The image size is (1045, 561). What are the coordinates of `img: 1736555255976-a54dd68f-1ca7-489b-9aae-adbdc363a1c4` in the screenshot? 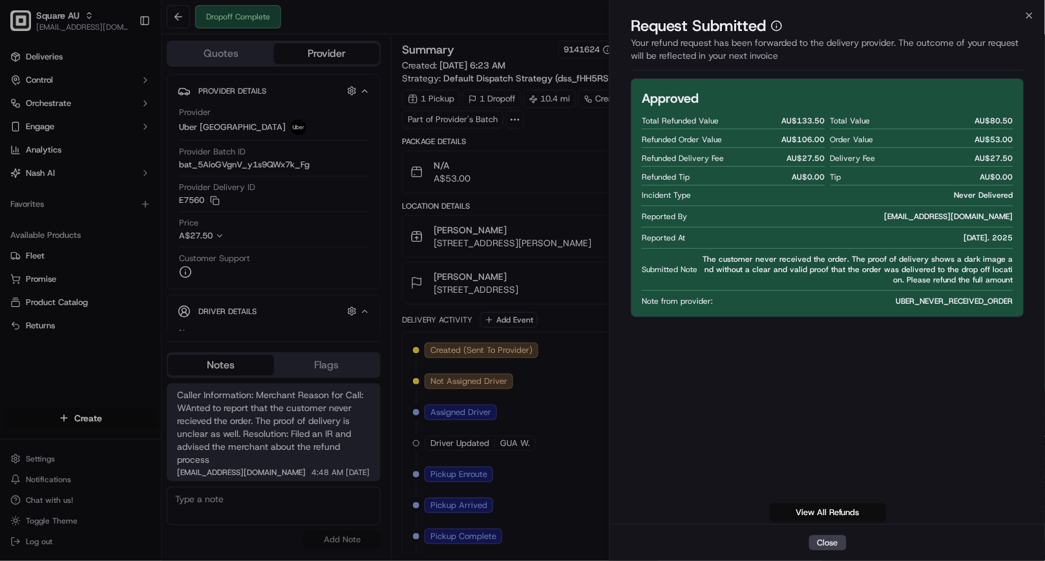 It's located at (25, 135).